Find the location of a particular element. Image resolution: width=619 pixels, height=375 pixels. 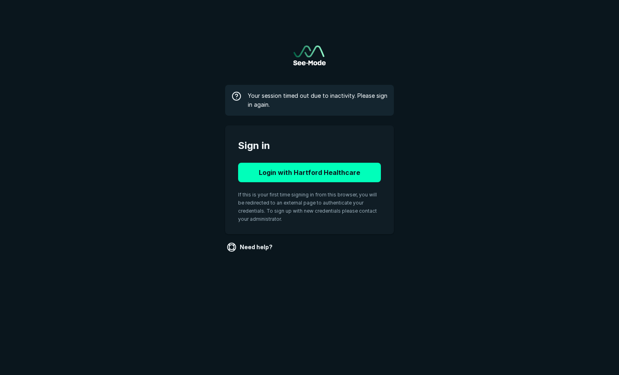

a: Go to sign in is located at coordinates (310, 55).